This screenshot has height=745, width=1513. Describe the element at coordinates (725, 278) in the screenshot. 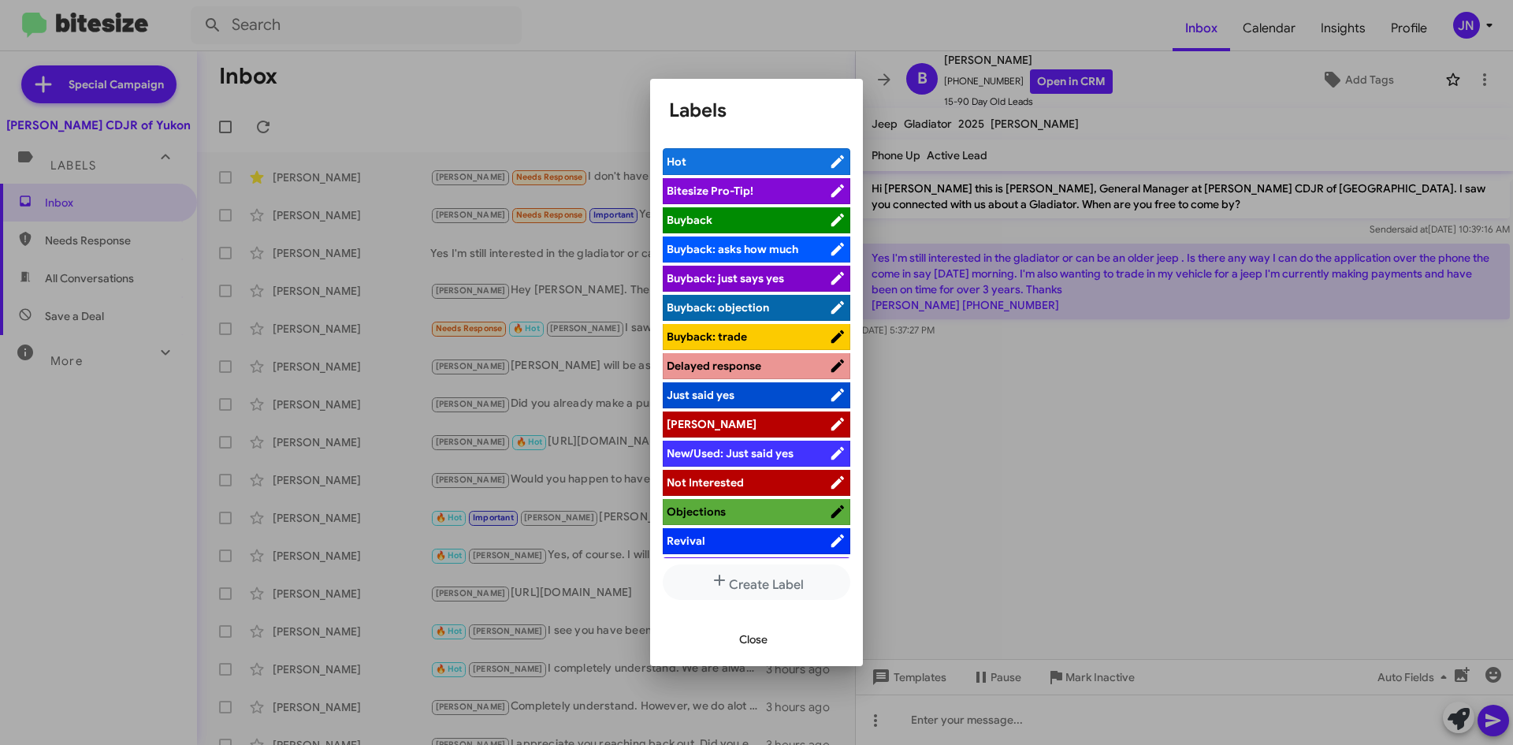

I see `span: Buyback: just says yes` at that location.